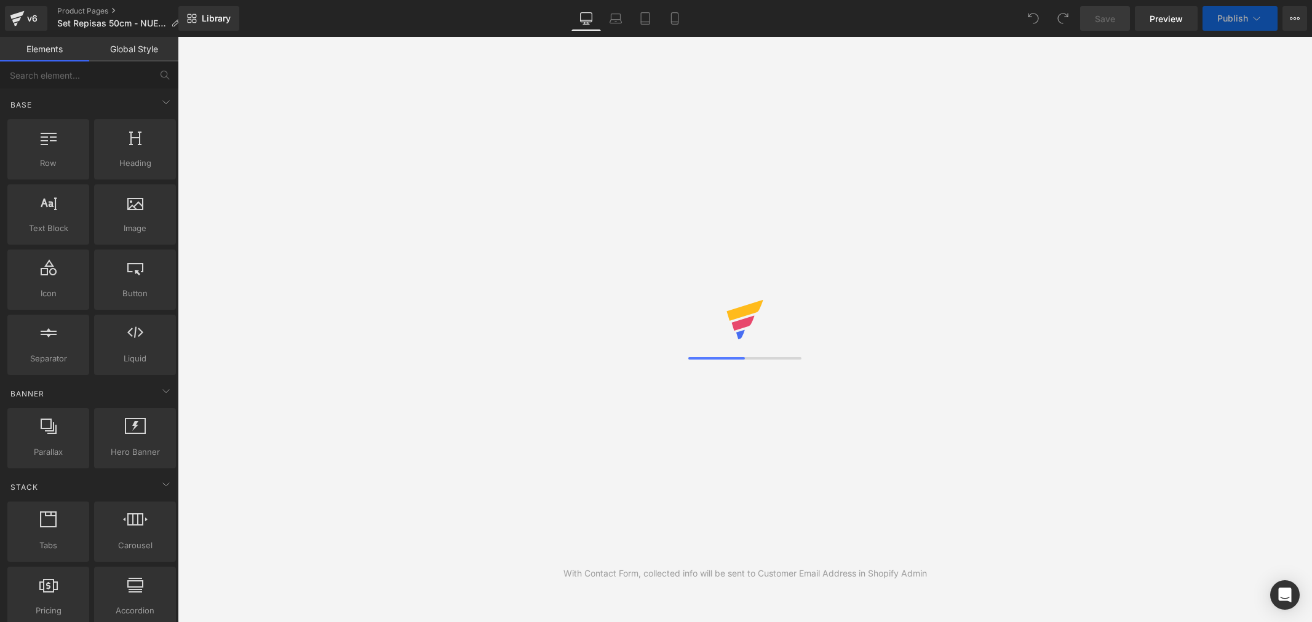  Describe the element at coordinates (48, 293) in the screenshot. I see `span: Icon` at that location.